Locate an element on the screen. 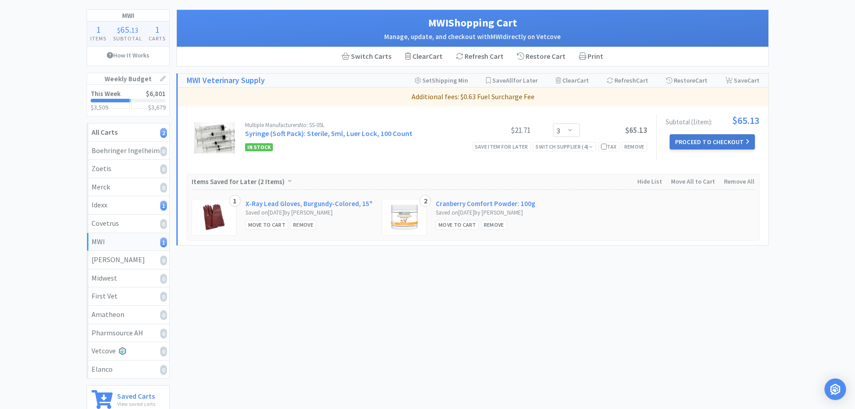  span: Remove All is located at coordinates (739, 181).